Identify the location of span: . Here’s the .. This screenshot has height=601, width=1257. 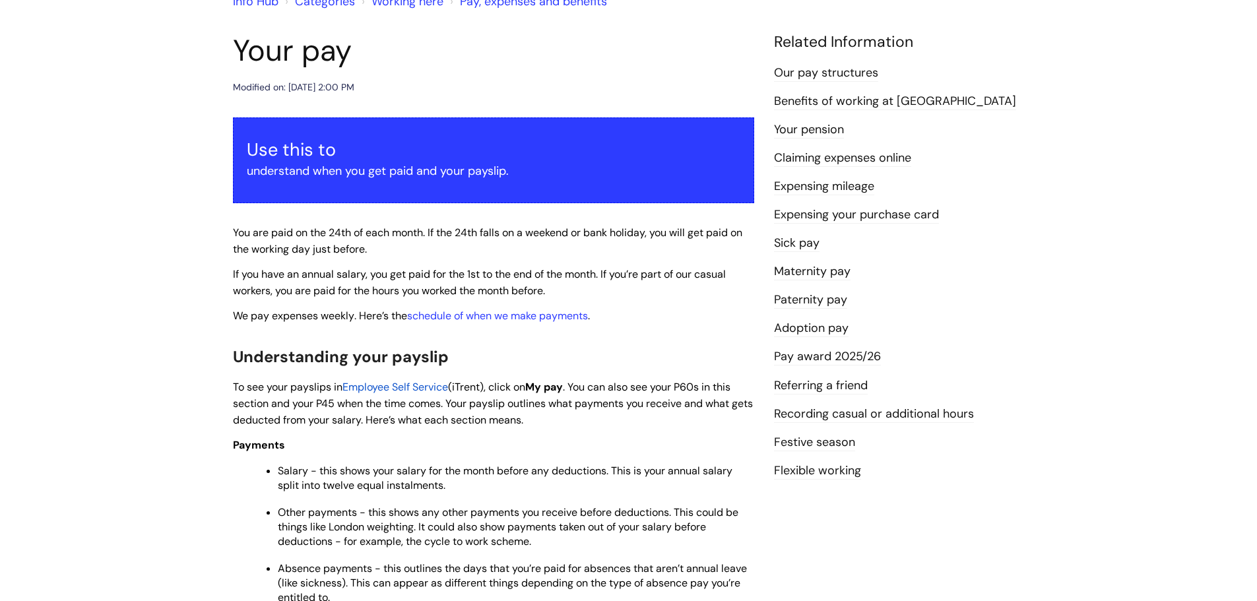
(411, 315).